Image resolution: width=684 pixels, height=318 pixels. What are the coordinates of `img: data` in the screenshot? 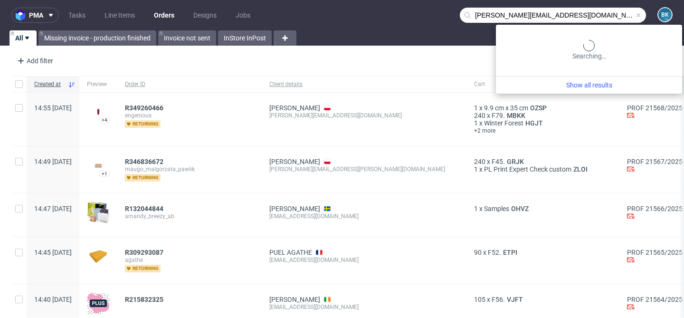 It's located at (98, 256).